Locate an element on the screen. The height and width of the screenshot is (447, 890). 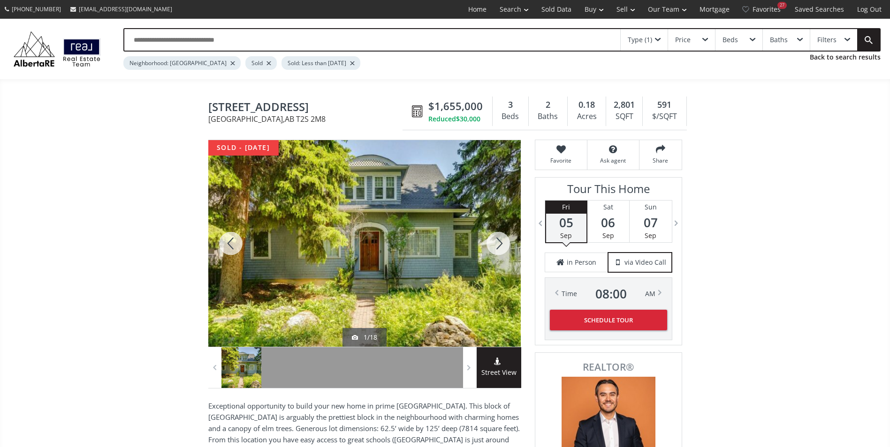
div: 3816 6 Street SW Calgary, AB T2S 2M8 - Photo 1 of 18 is located at coordinates (364, 243).